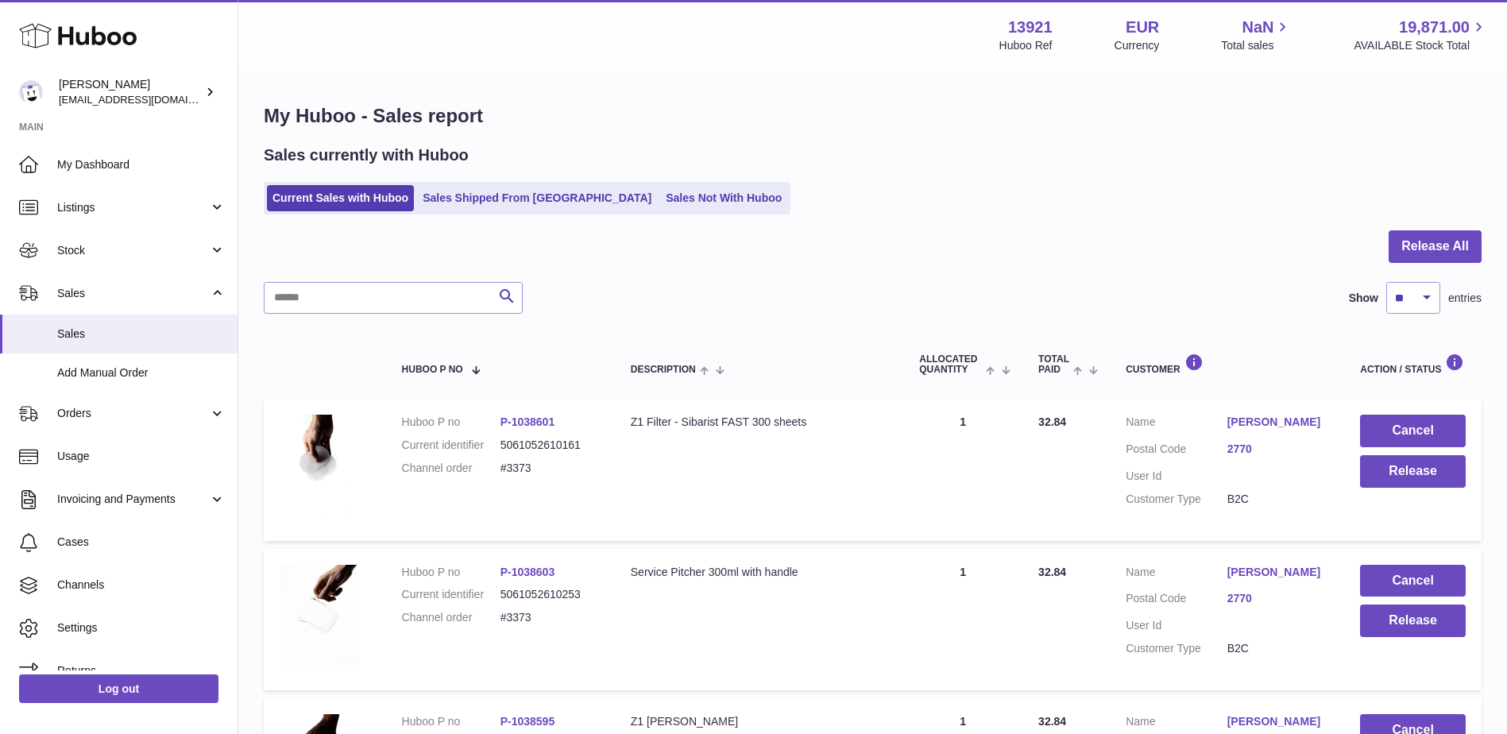 The width and height of the screenshot is (1507, 734). What do you see at coordinates (550, 445) in the screenshot?
I see `dd: 5061052610161` at bounding box center [550, 445].